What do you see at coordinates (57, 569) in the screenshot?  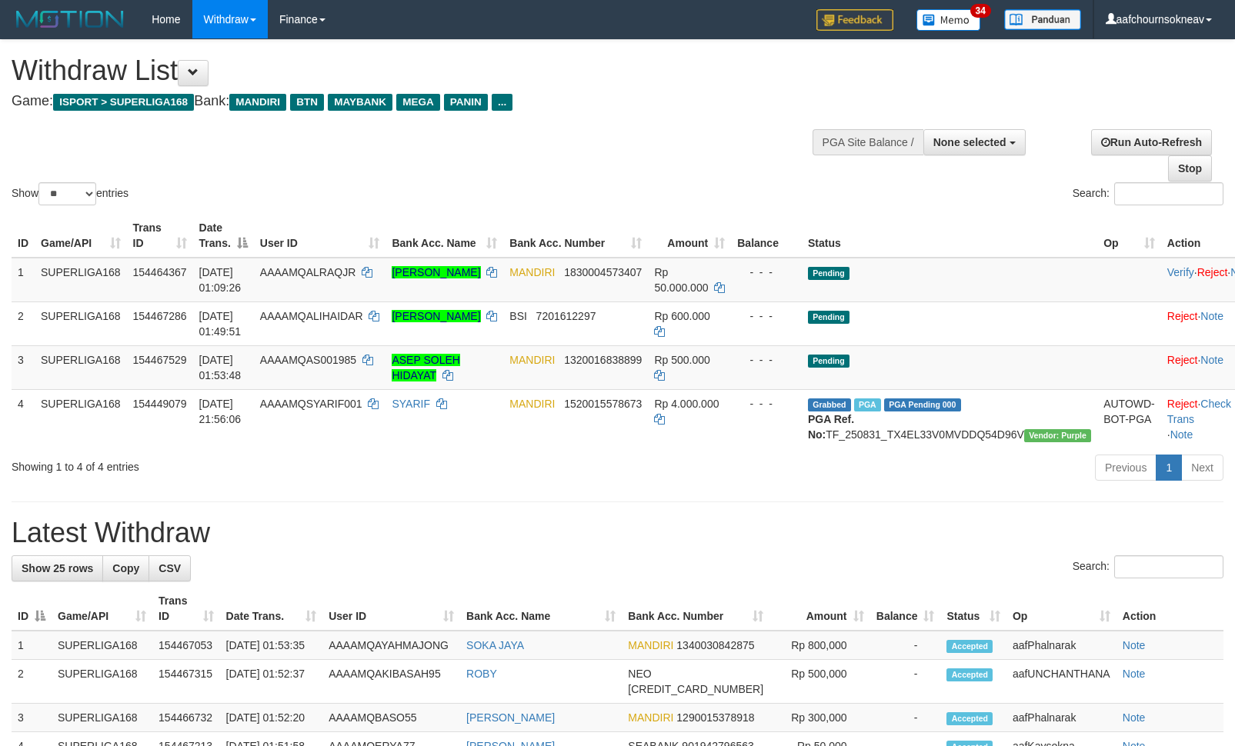 I see `a: Show 25 rows` at bounding box center [57, 569].